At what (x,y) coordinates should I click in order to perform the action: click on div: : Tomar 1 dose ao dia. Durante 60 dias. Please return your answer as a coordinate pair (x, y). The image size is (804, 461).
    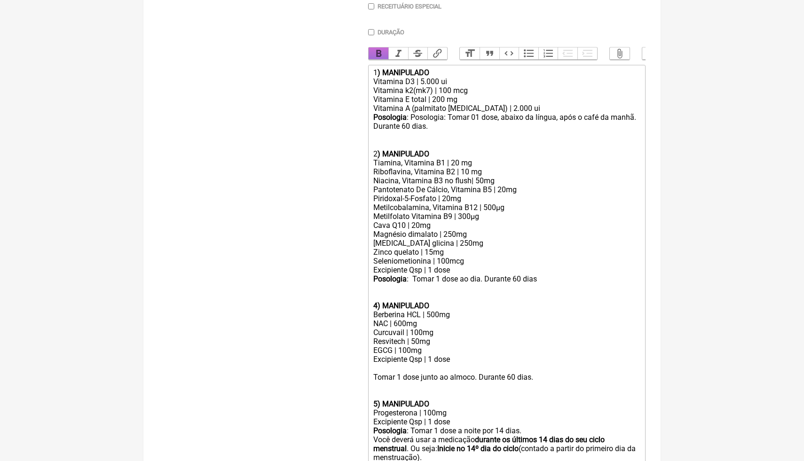
    Looking at the image, I should click on (507, 292).